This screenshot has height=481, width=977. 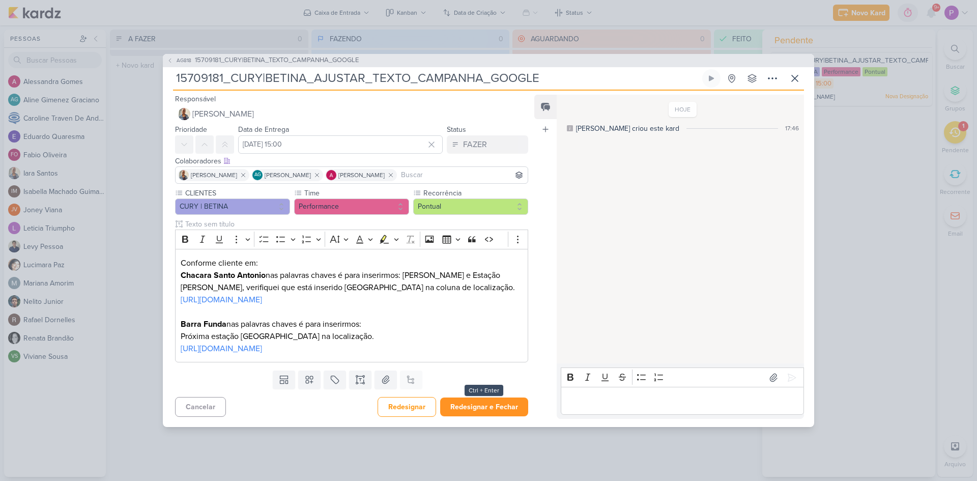 What do you see at coordinates (340, 144) in the screenshot?
I see `input: Select a date` at bounding box center [340, 144].